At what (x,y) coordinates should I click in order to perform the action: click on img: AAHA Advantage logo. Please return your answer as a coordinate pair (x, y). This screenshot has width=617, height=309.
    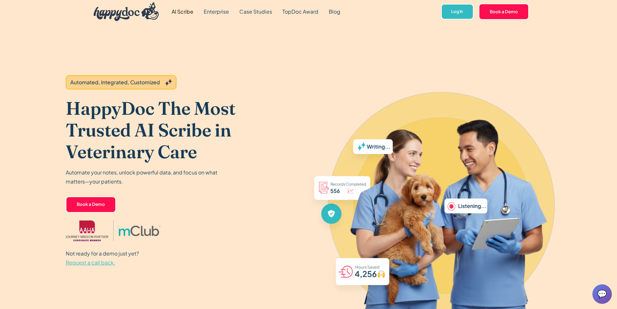
    Looking at the image, I should click on (87, 230).